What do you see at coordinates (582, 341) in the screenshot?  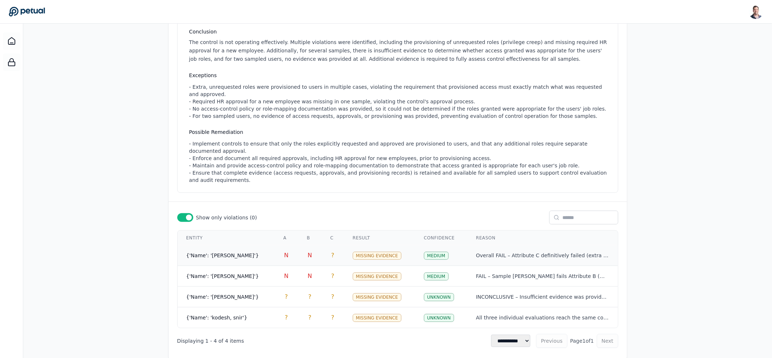 I see `span: Page 1 of 1` at bounding box center [582, 341].